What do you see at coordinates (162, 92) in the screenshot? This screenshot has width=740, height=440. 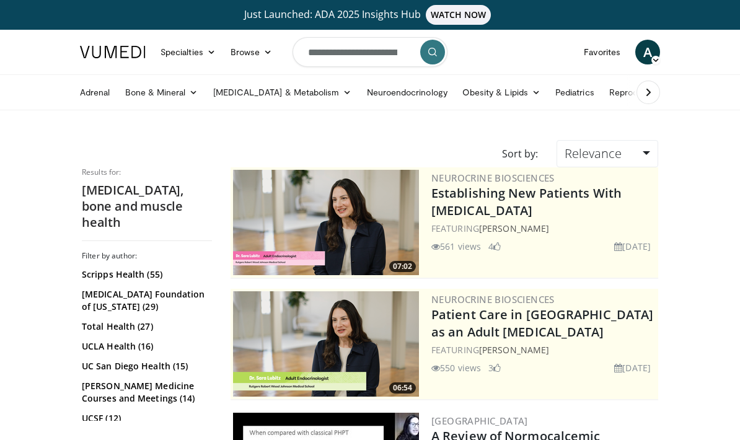 I see `a: Bone & Mineral` at bounding box center [162, 92].